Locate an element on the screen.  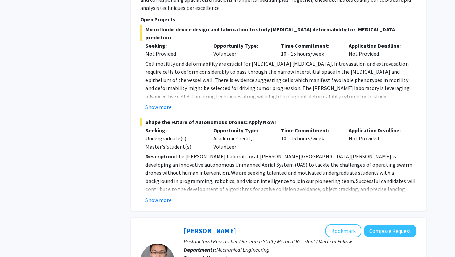
button: Add Sixuan Li to Bookmarks is located at coordinates (344, 230).